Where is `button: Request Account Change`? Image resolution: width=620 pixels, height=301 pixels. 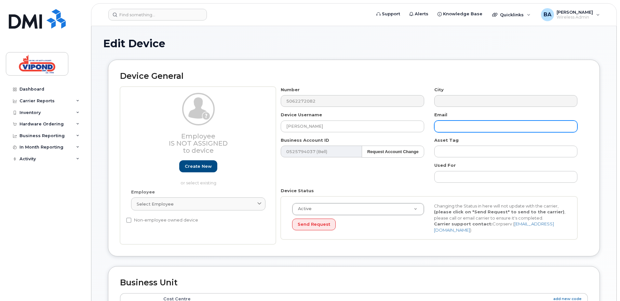 button: Request Account Change is located at coordinates (393, 151).